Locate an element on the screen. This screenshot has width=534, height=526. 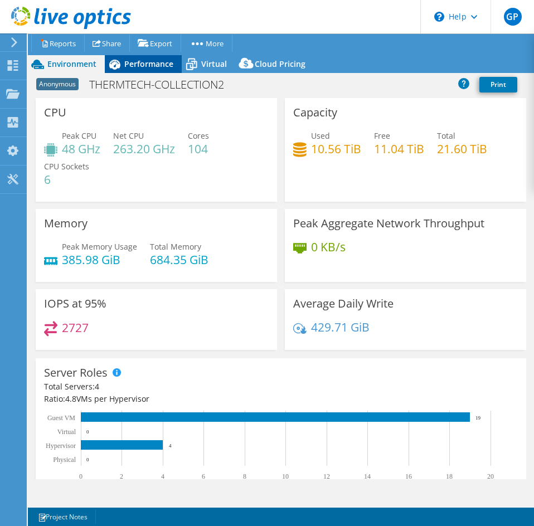
span: Cloud Pricing is located at coordinates (280, 64).